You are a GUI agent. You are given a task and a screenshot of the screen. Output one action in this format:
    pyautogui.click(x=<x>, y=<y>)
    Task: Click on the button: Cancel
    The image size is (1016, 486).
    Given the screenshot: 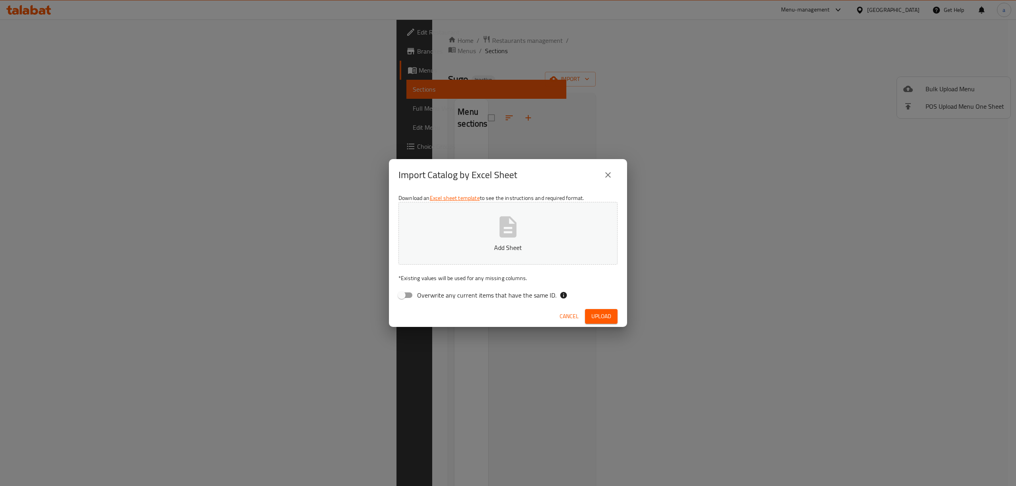 What is the action you would take?
    pyautogui.click(x=569, y=316)
    